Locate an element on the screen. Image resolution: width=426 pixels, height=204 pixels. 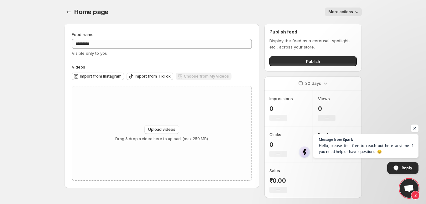
p: 30 days is located at coordinates (313, 83).